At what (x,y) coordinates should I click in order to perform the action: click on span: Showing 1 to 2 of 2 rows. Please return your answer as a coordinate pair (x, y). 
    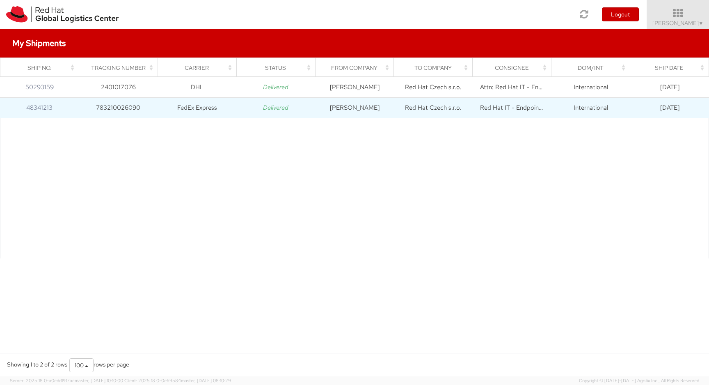
    Looking at the image, I should click on (37, 364).